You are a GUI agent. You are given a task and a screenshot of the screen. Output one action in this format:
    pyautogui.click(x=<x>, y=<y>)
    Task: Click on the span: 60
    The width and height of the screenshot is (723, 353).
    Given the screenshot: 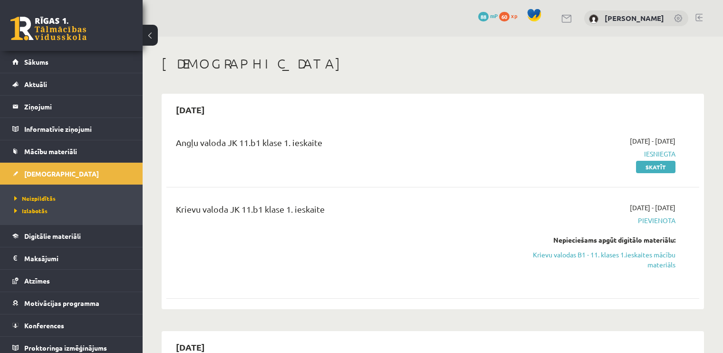 What is the action you would take?
    pyautogui.click(x=504, y=17)
    